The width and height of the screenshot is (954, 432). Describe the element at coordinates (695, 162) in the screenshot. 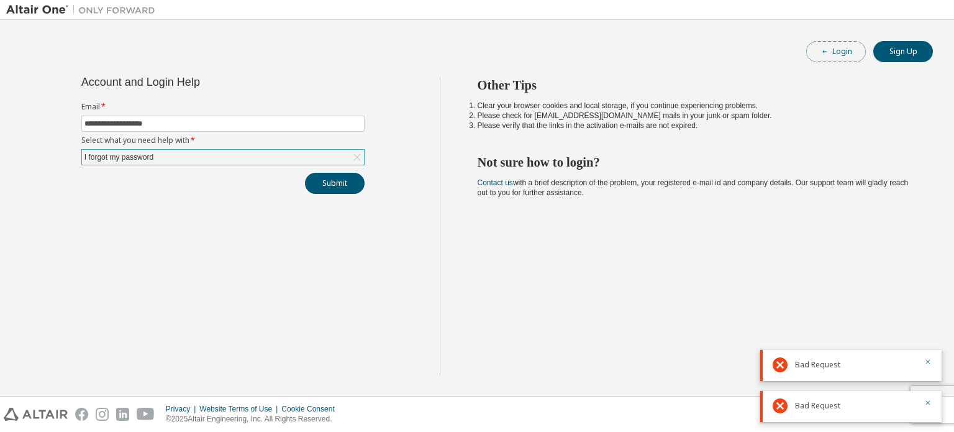

I see `h2: Not sure how to login?` at that location.